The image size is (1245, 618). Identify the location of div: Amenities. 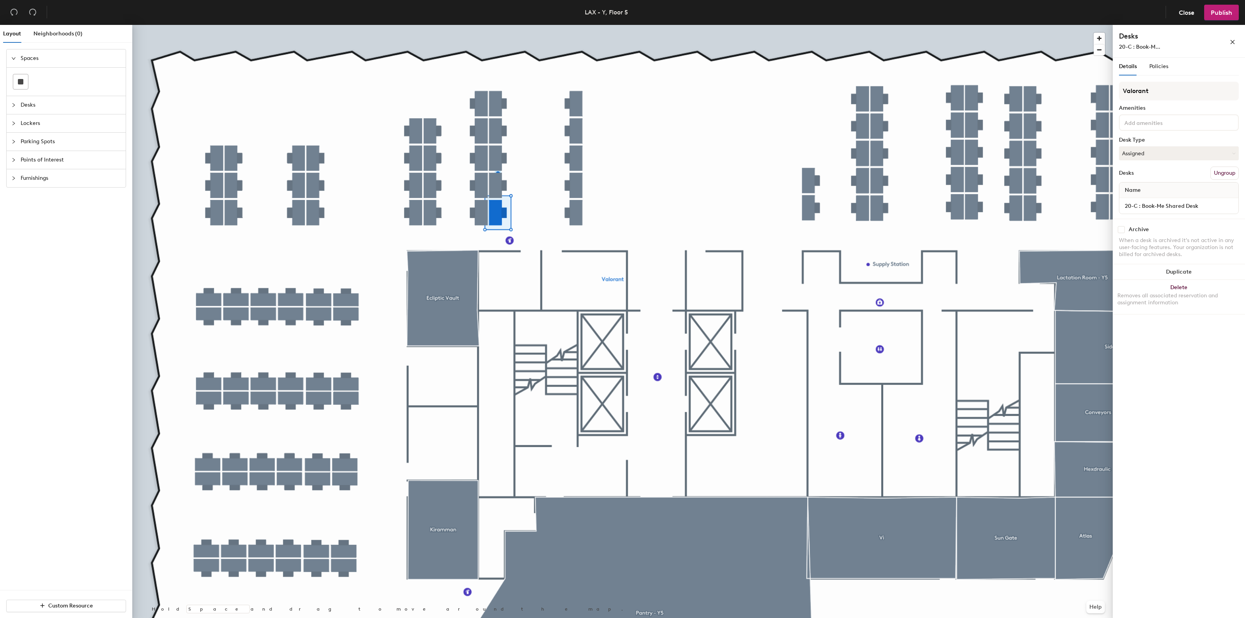
(1179, 108).